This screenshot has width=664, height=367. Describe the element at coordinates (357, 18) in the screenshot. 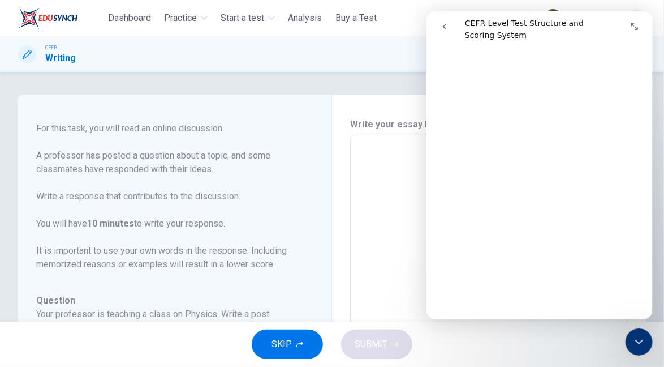

I see `button: Buy a Test` at that location.